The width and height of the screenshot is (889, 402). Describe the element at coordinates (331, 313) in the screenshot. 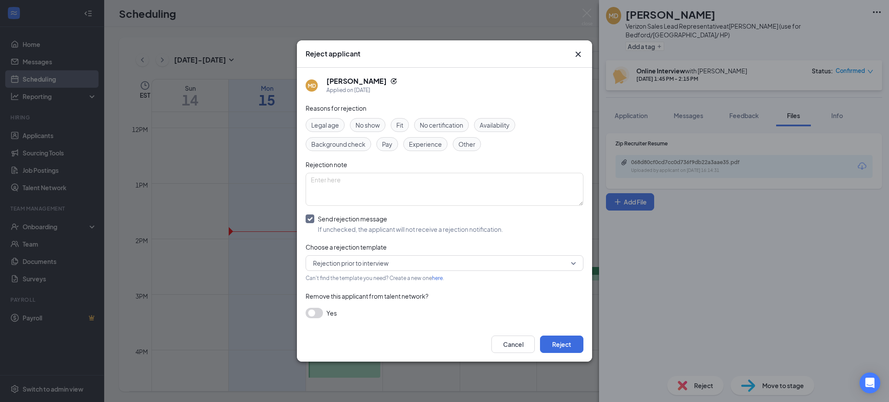

I see `span: Yes` at that location.